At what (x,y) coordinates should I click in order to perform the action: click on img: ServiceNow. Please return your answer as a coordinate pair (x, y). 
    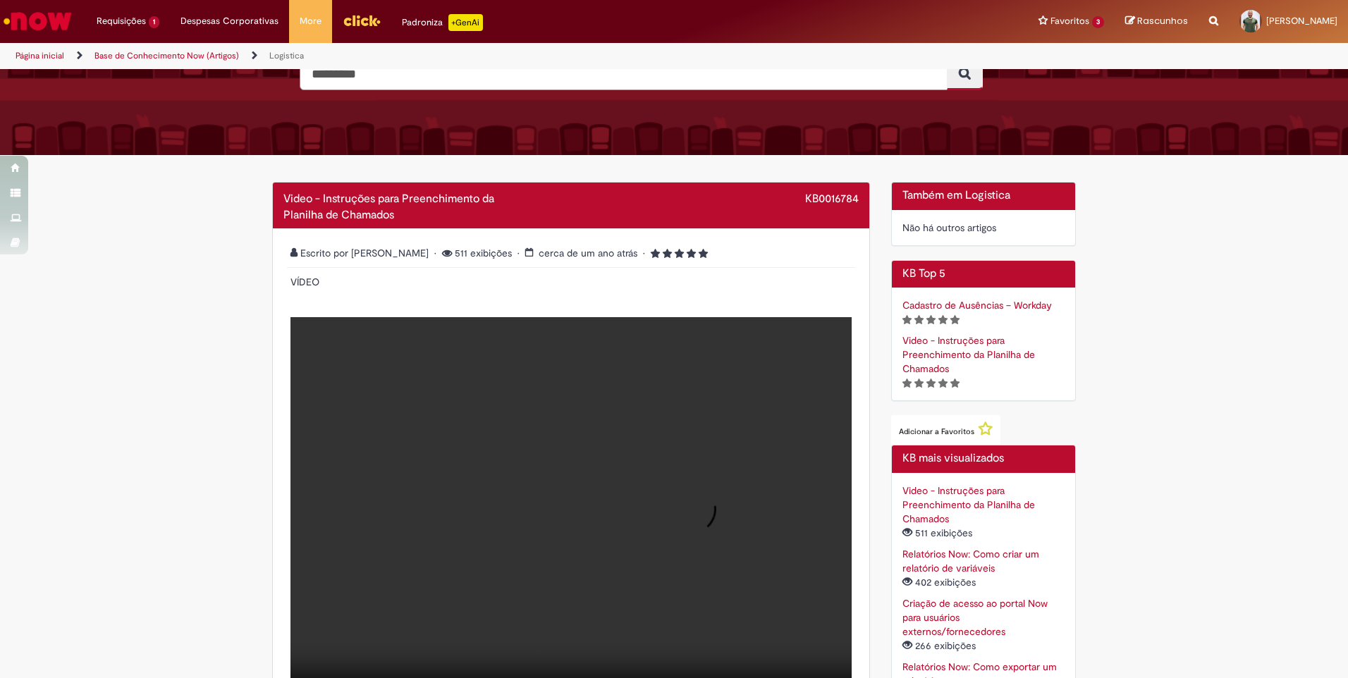
    Looking at the image, I should click on (37, 21).